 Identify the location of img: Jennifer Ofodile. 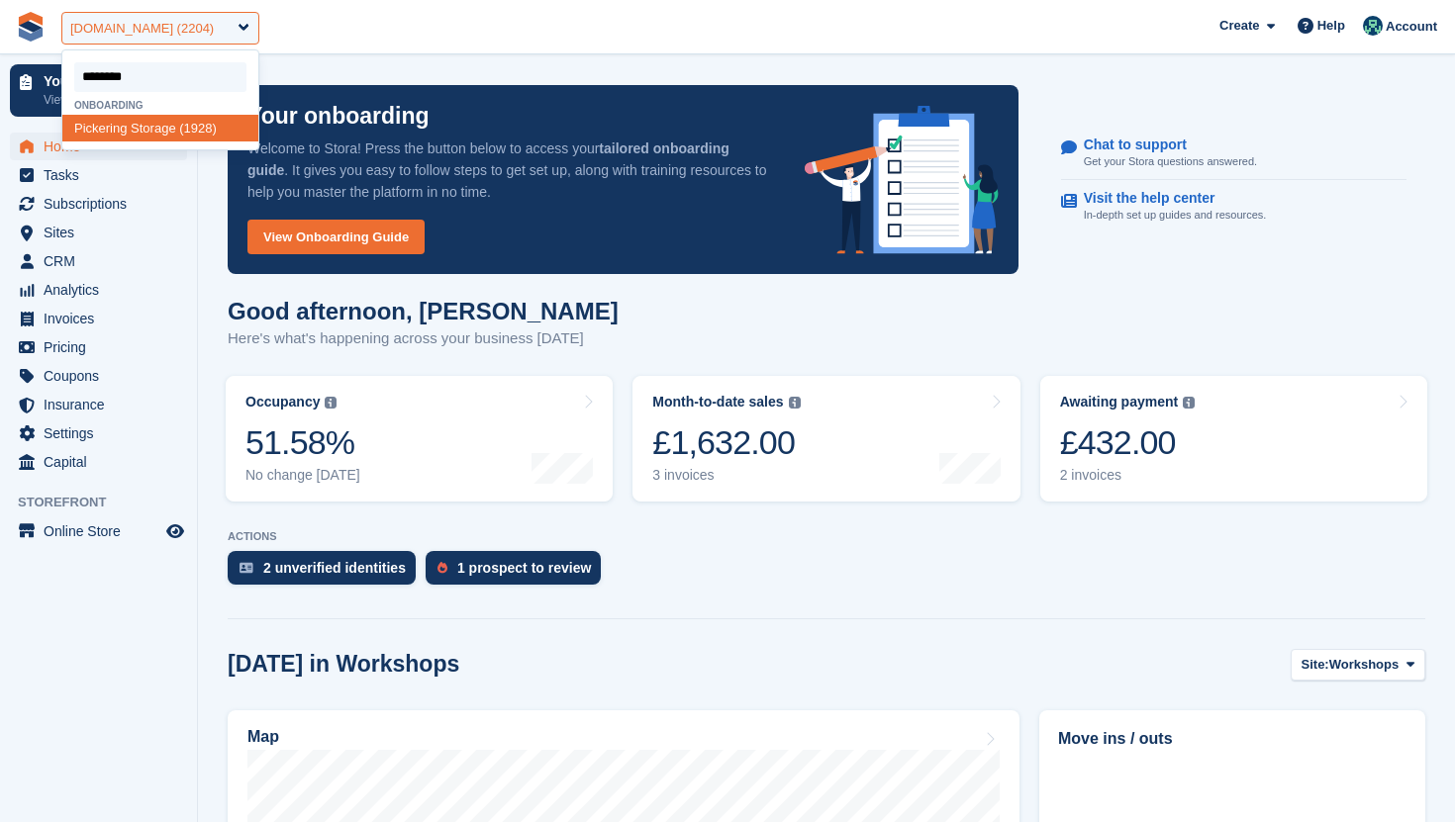
(1373, 26).